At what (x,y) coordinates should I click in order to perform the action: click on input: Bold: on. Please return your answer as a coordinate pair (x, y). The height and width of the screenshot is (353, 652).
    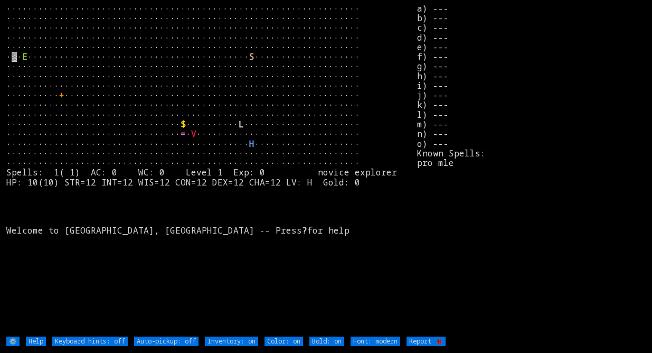
    Looking at the image, I should click on (327, 341).